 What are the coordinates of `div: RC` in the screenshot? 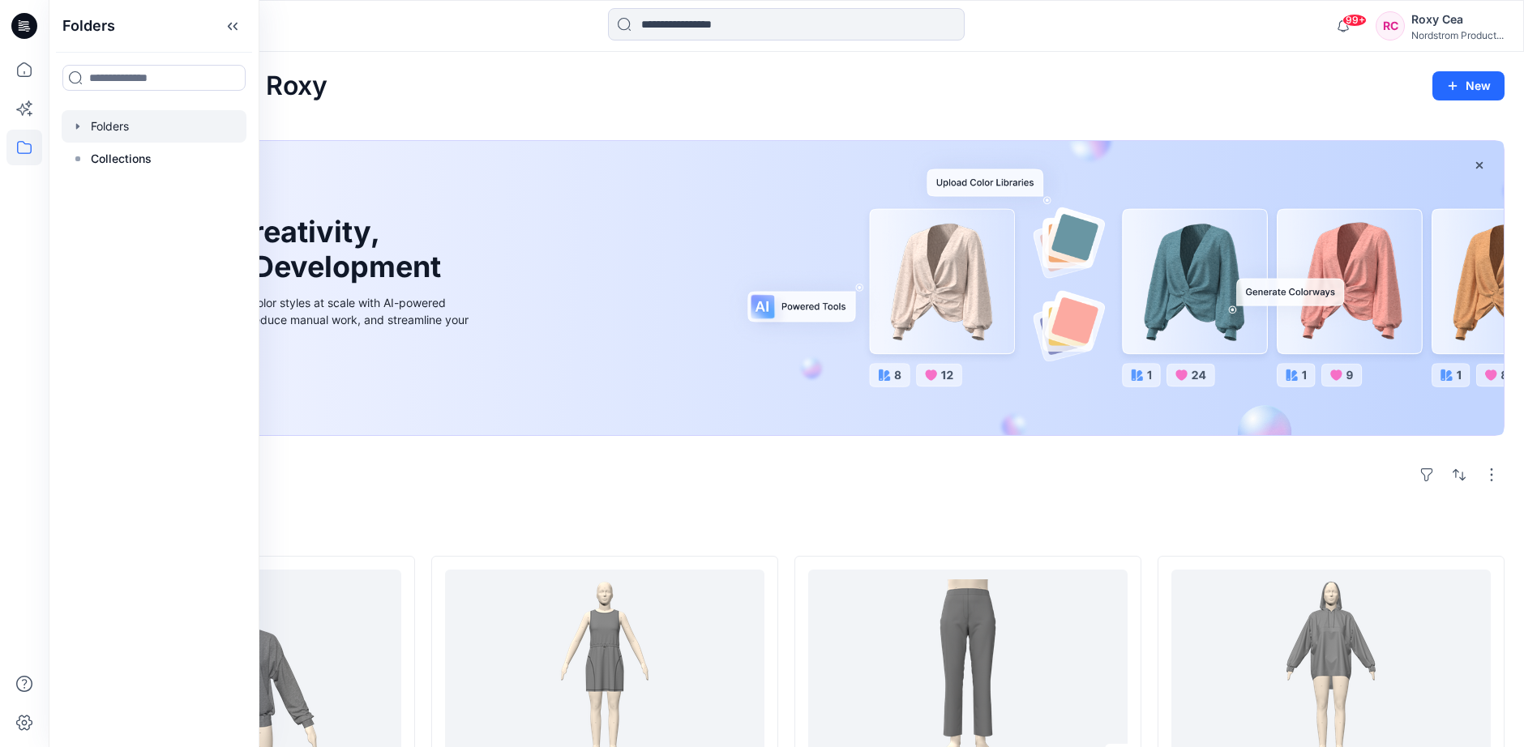 It's located at (1390, 26).